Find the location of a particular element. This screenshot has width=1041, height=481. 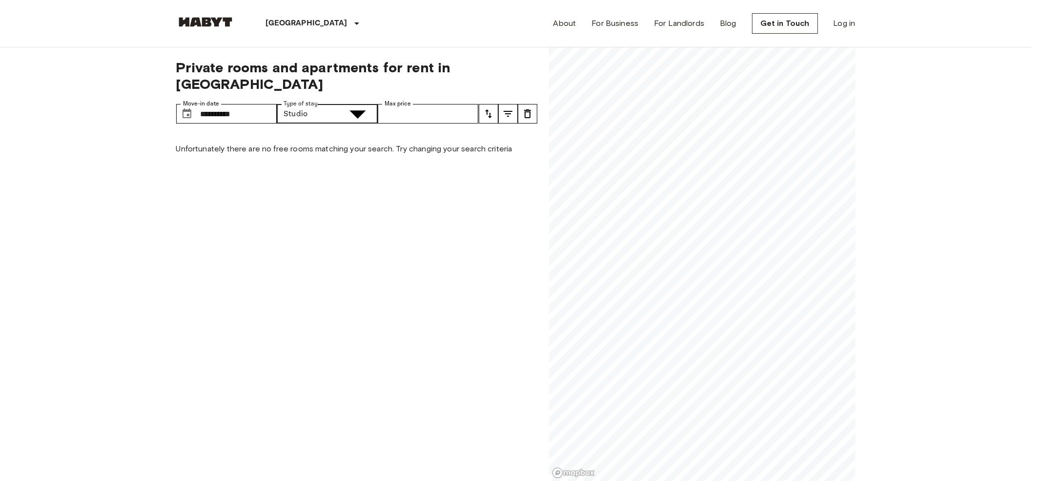

a: Mapbox logo is located at coordinates (574, 473).